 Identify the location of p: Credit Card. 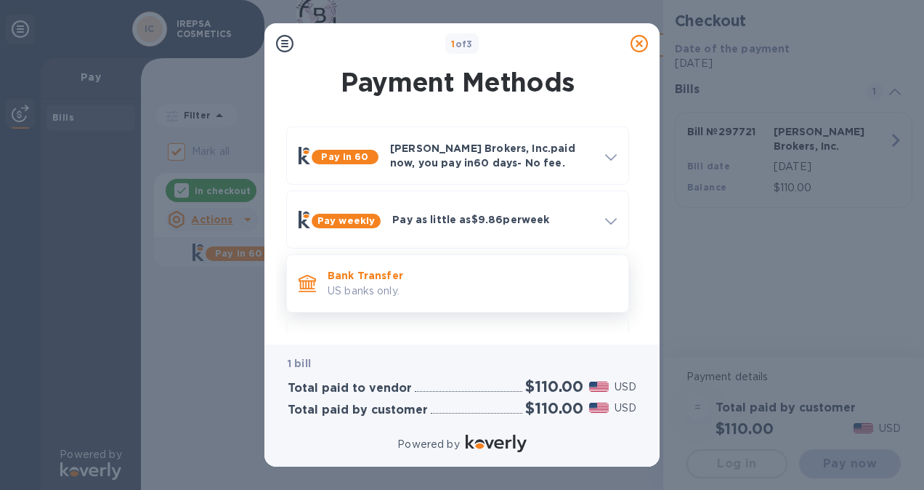
(472, 339).